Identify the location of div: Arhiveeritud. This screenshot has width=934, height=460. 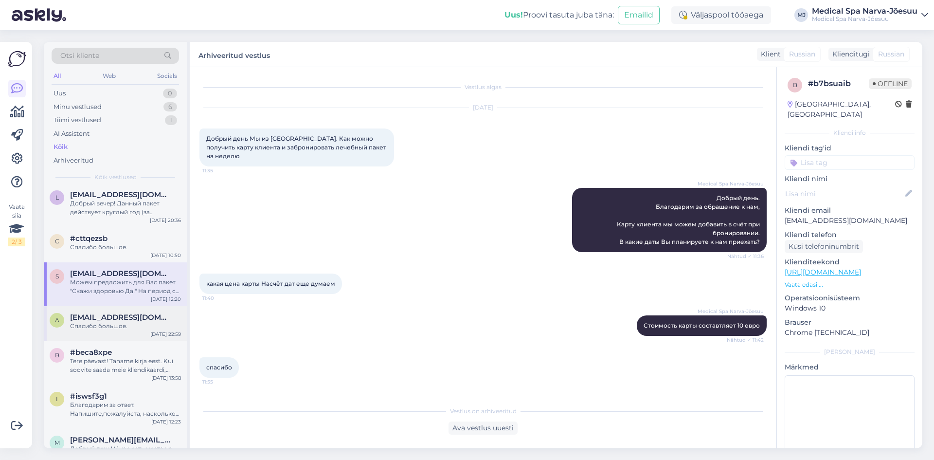
(73, 161).